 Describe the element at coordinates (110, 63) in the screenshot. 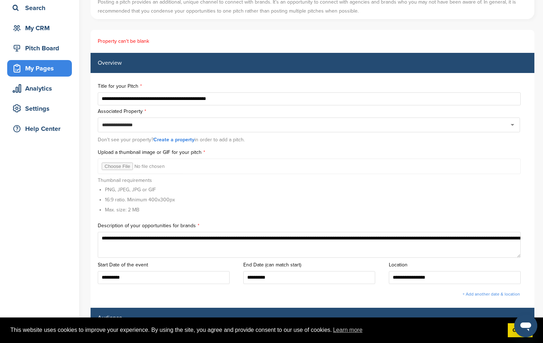

I see `label: Overview` at that location.